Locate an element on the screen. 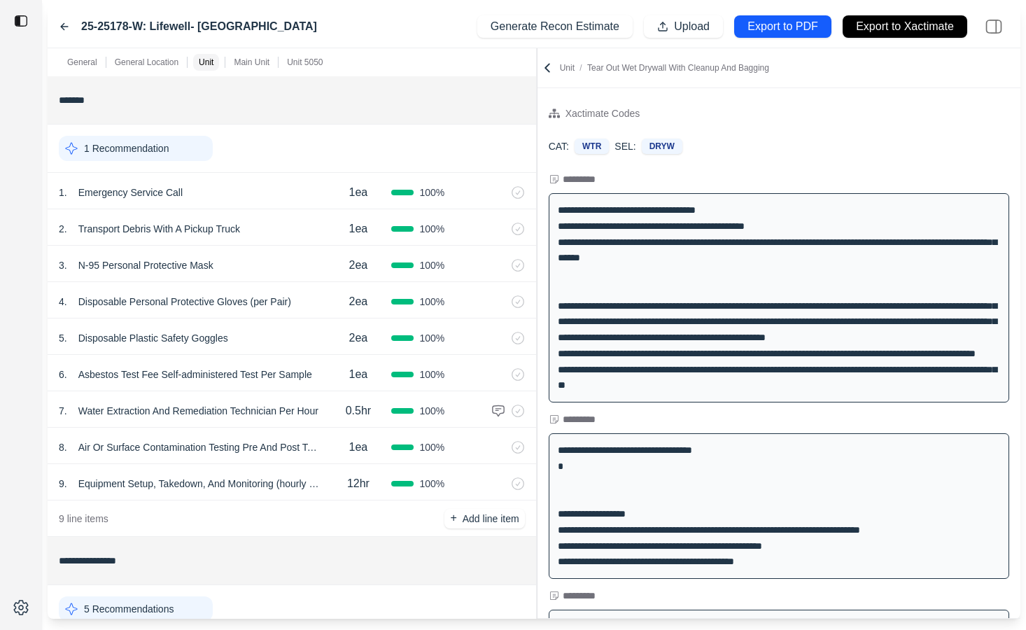  p: 0.5hr is located at coordinates (358, 411).